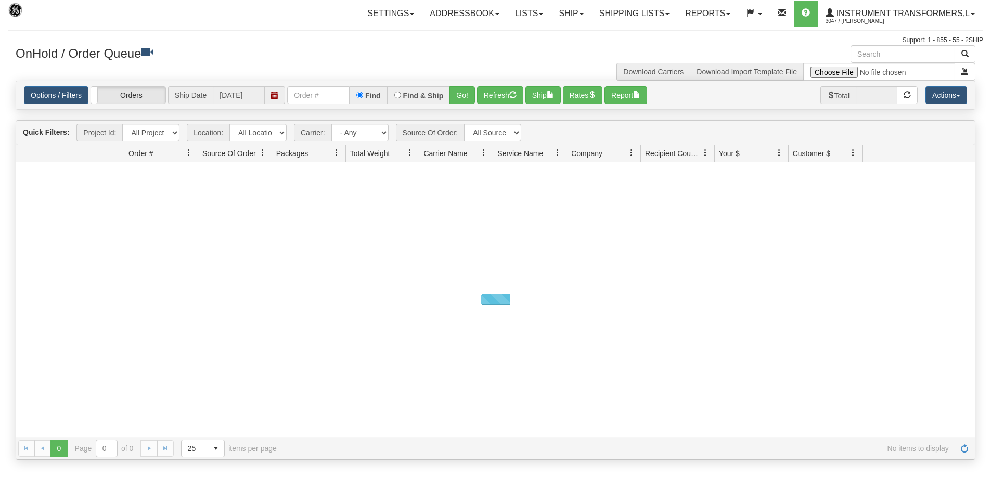 Image resolution: width=991 pixels, height=478 pixels. Describe the element at coordinates (229, 153) in the screenshot. I see `span: Source Of Order` at that location.